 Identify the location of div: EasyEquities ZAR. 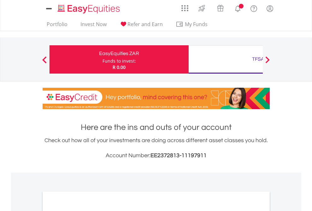
(119, 54).